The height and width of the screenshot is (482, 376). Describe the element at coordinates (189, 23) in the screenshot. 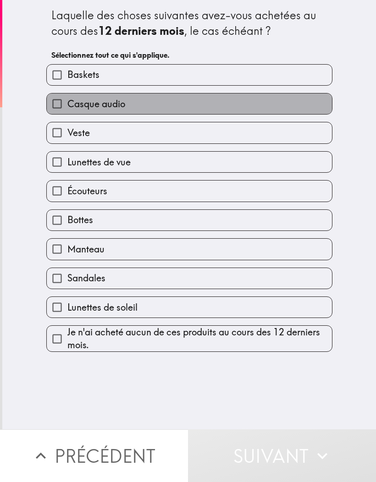

I see `div: Laquelle des choses suivantes avez-vous achetées au cours des , le cas échéant ?` at that location.